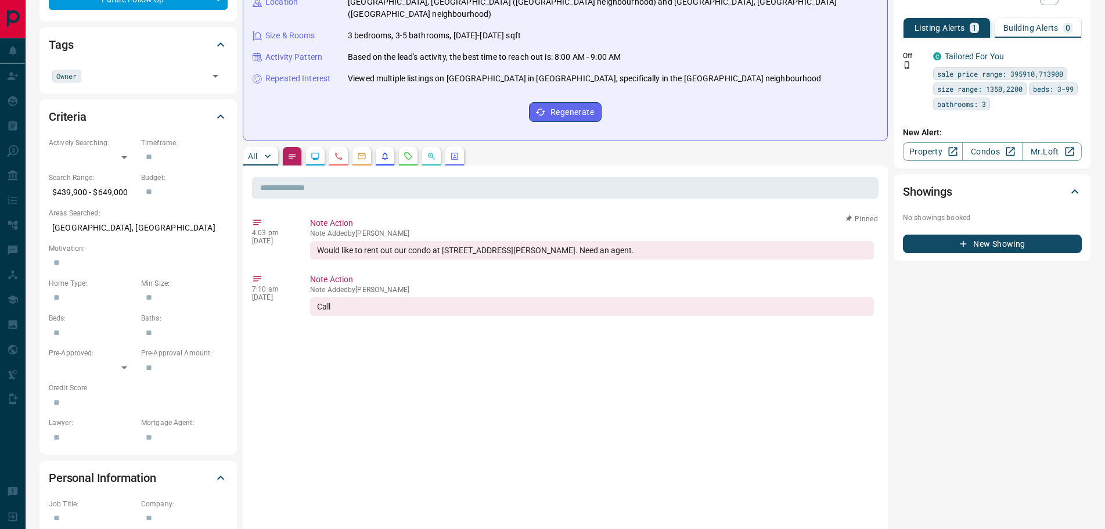 This screenshot has width=1105, height=529. What do you see at coordinates (61, 45) in the screenshot?
I see `h2: Tags` at bounding box center [61, 45].